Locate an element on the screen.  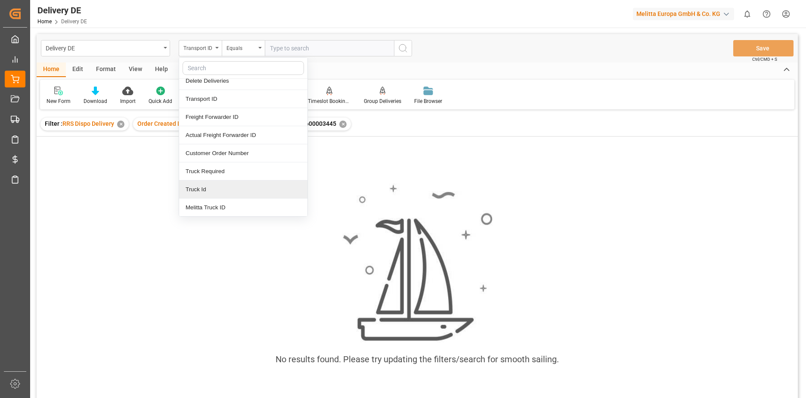
button: Help Center is located at coordinates (766, 14).